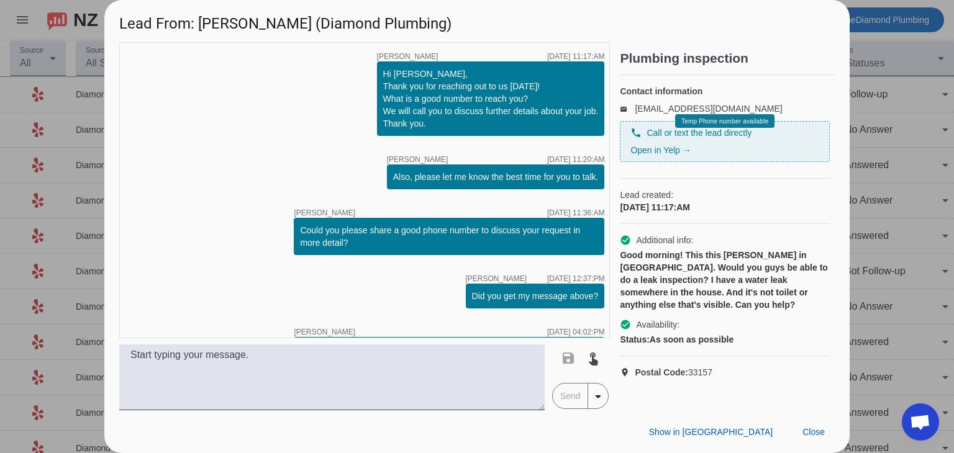  I want to click on span: Temp Phone number available, so click(724, 121).